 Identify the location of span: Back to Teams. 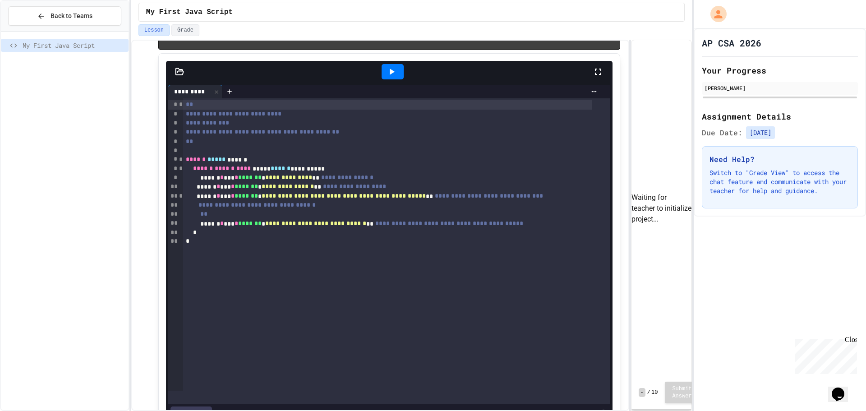
(71, 16).